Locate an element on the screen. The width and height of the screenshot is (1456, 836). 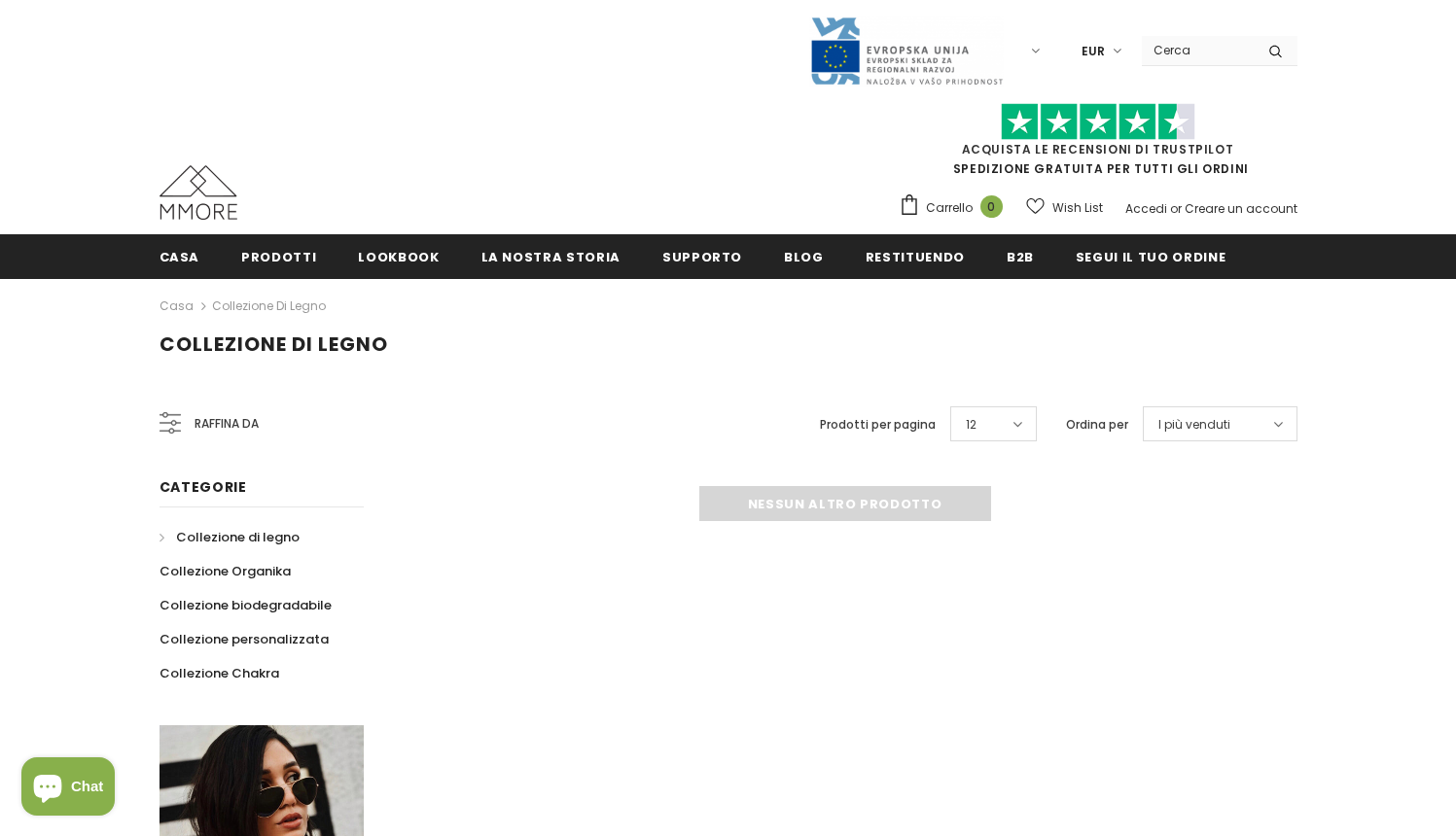
span: Blog is located at coordinates (804, 257).